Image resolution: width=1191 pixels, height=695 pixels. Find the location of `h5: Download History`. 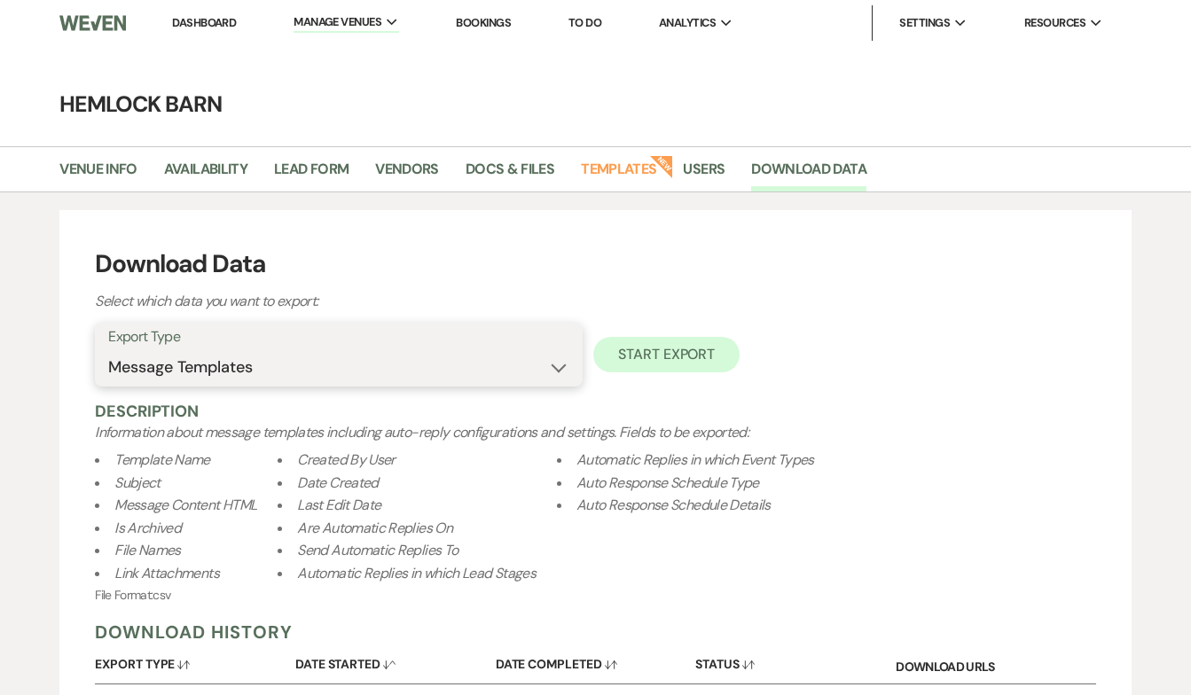

h5: Download History is located at coordinates (595, 632).